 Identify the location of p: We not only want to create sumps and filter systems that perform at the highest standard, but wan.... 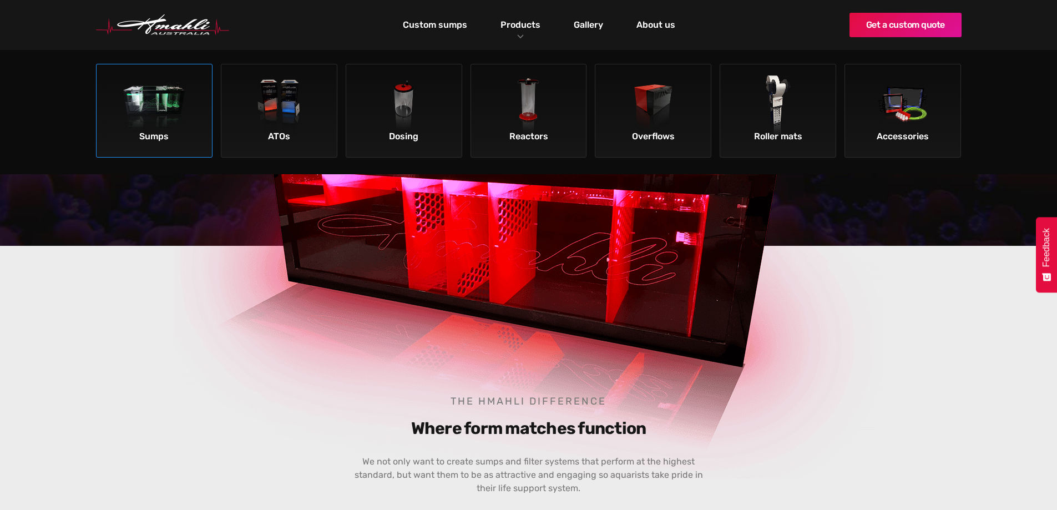
(529, 475).